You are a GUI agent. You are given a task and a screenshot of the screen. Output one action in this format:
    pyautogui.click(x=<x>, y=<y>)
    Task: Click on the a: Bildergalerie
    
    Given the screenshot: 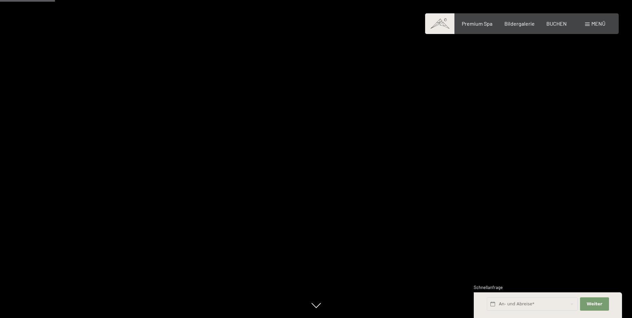 What is the action you would take?
    pyautogui.click(x=519, y=23)
    